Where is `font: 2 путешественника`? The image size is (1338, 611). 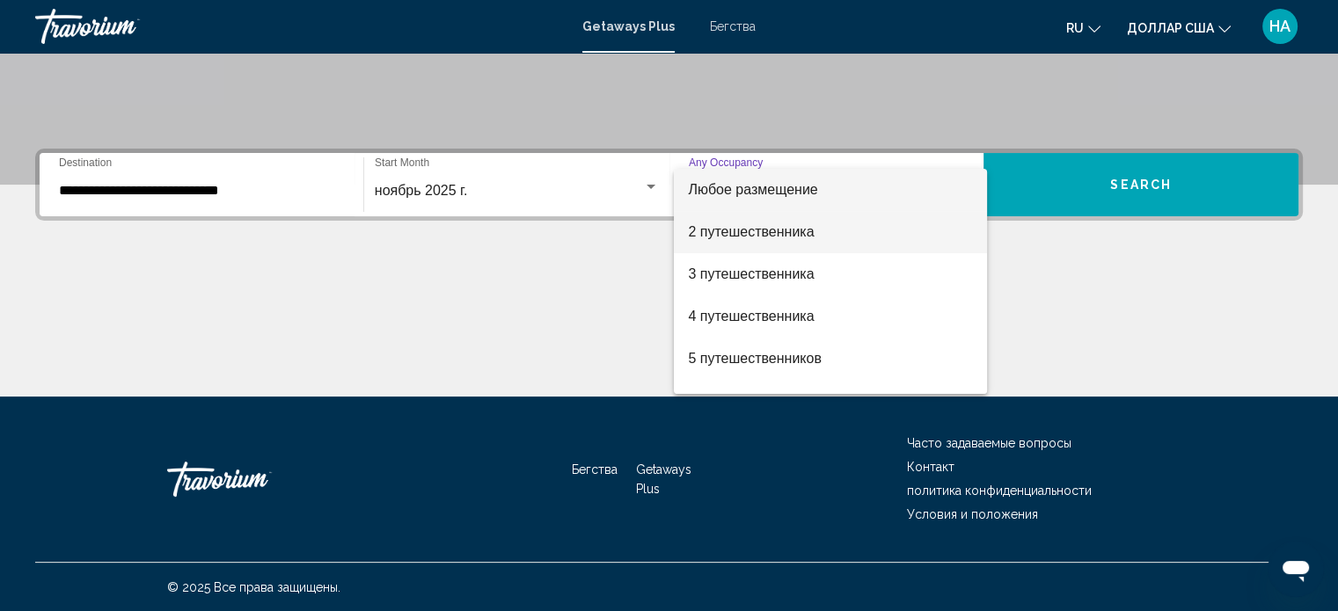 font: 2 путешественника is located at coordinates (751, 231).